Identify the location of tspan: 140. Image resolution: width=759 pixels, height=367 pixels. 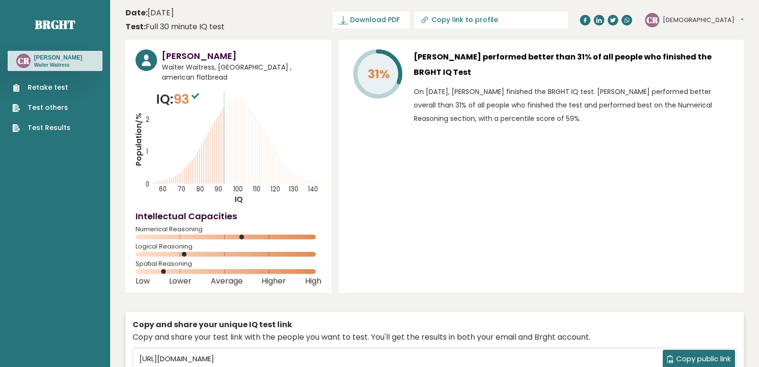
(313, 189).